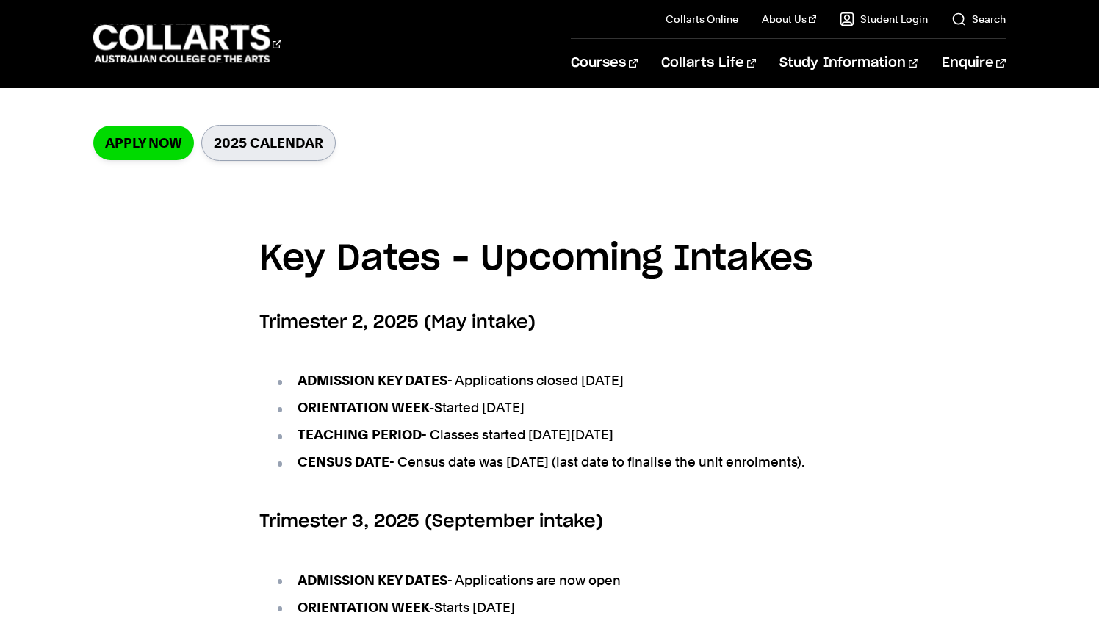  I want to click on a: Enquire, so click(974, 63).